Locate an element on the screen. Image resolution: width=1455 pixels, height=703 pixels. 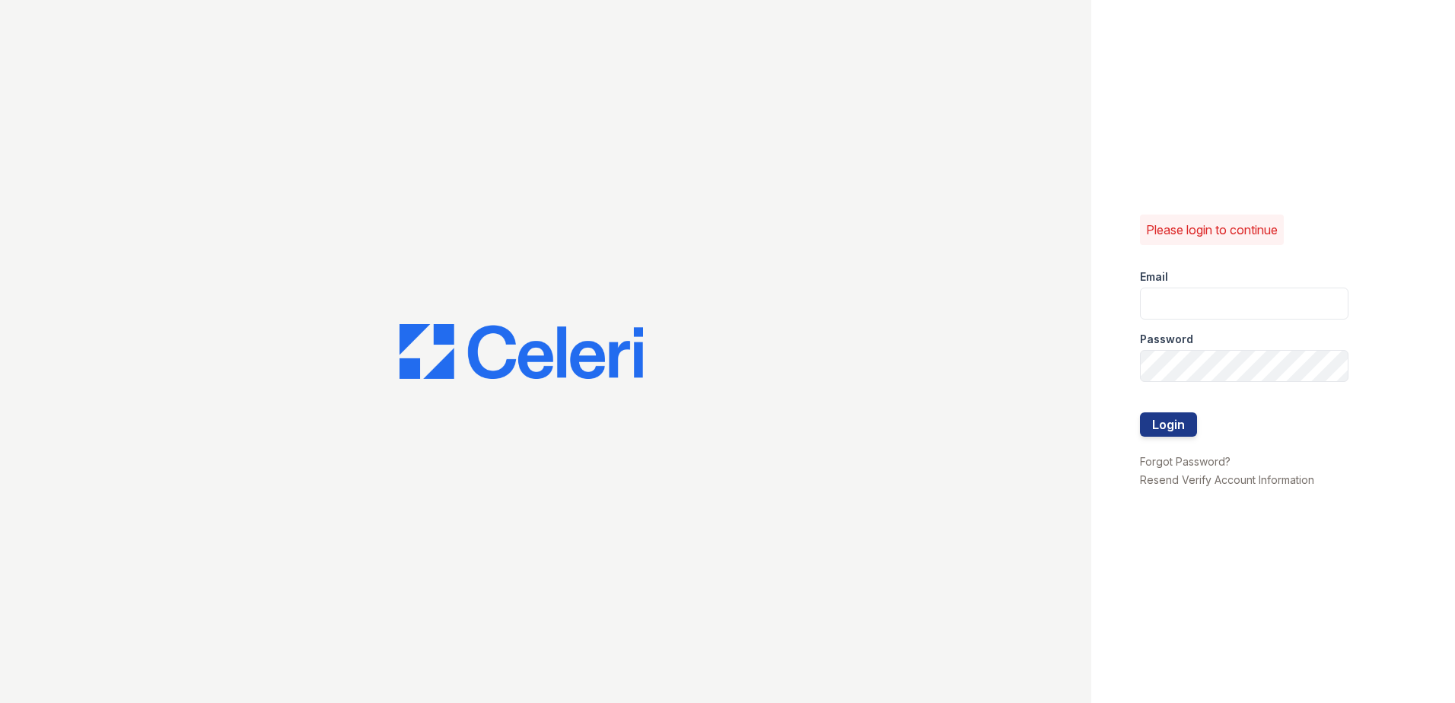
p: Please login to continue is located at coordinates (1211, 230).